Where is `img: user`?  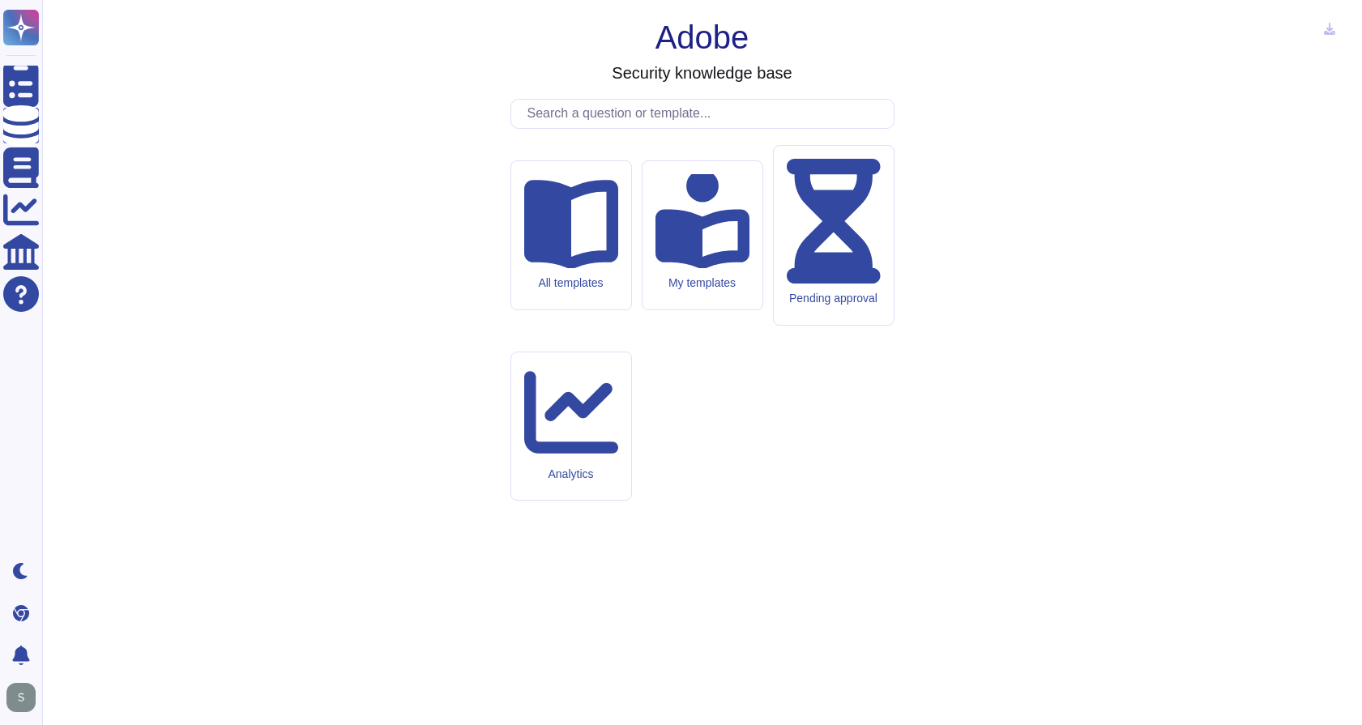 img: user is located at coordinates (21, 698).